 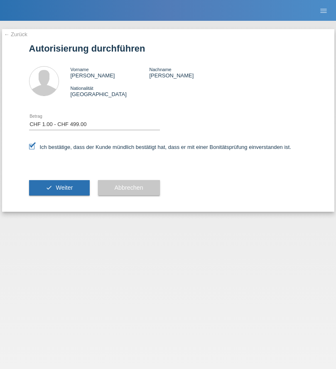 I want to click on label: Ich bestätige, dass der Kunde mündlich bestätigt hat, dass er mit einer Bonitätsprüfung einversta..., so click(x=160, y=147).